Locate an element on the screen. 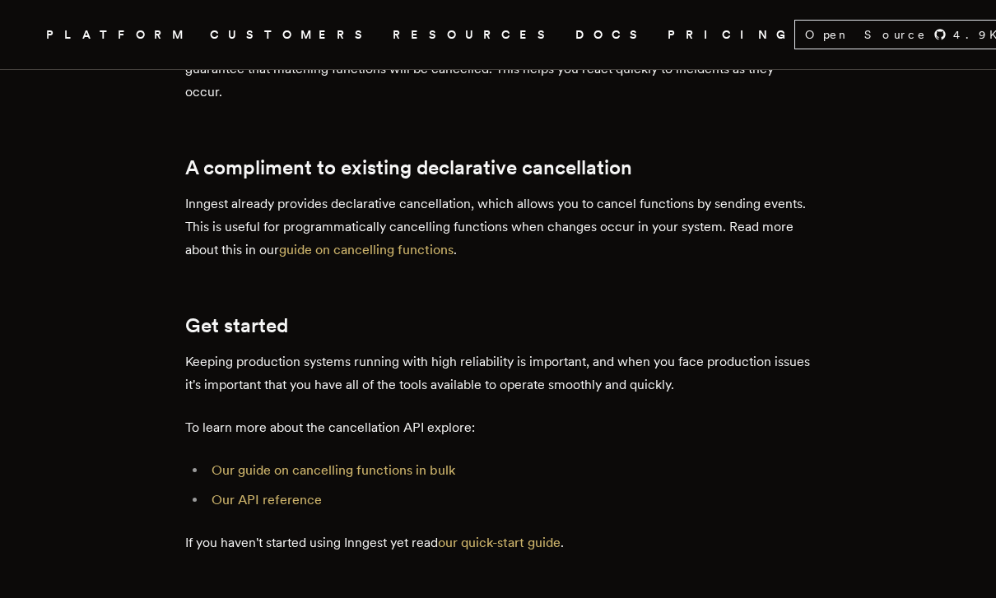 Image resolution: width=996 pixels, height=598 pixels. a: PRICING is located at coordinates (731, 35).